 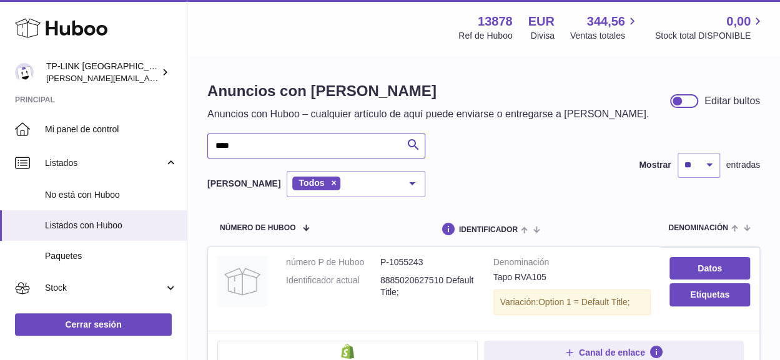 I want to click on div: Variación:, so click(x=572, y=302).